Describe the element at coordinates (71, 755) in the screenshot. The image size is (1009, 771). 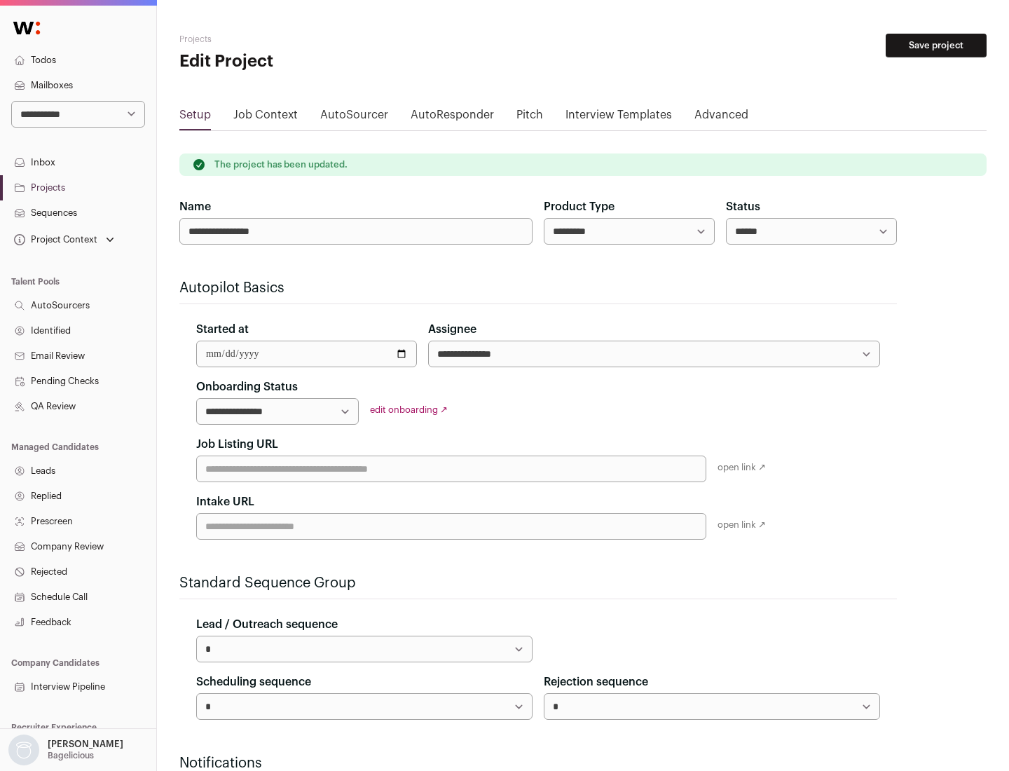
I see `p: Bagelicious` at that location.